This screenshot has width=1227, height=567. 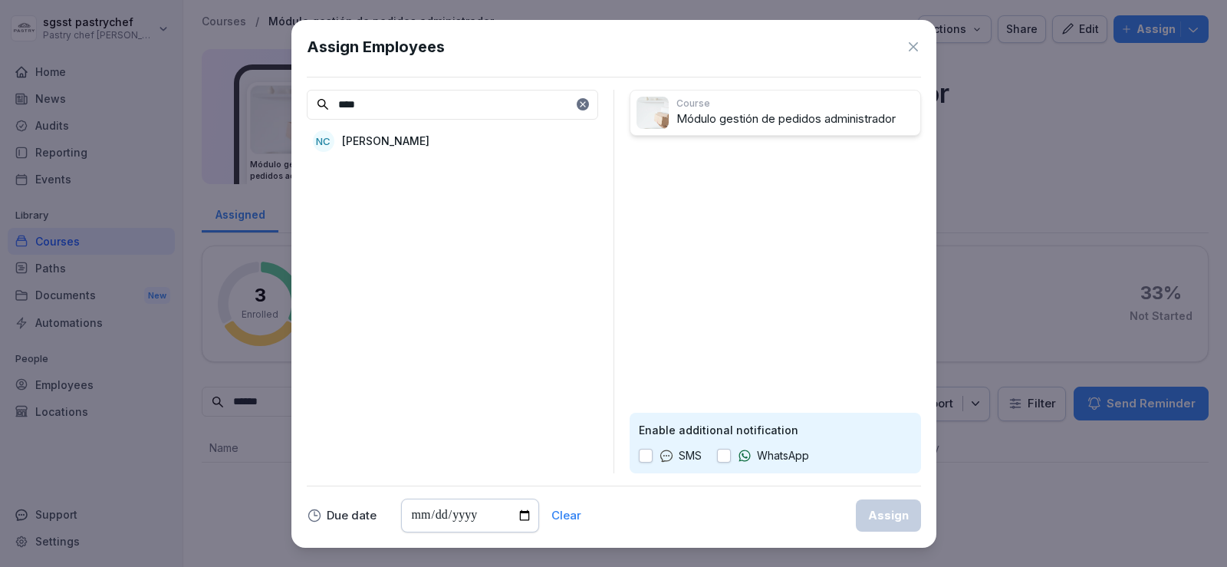 What do you see at coordinates (888, 515) in the screenshot?
I see `button: Assign` at bounding box center [888, 515].